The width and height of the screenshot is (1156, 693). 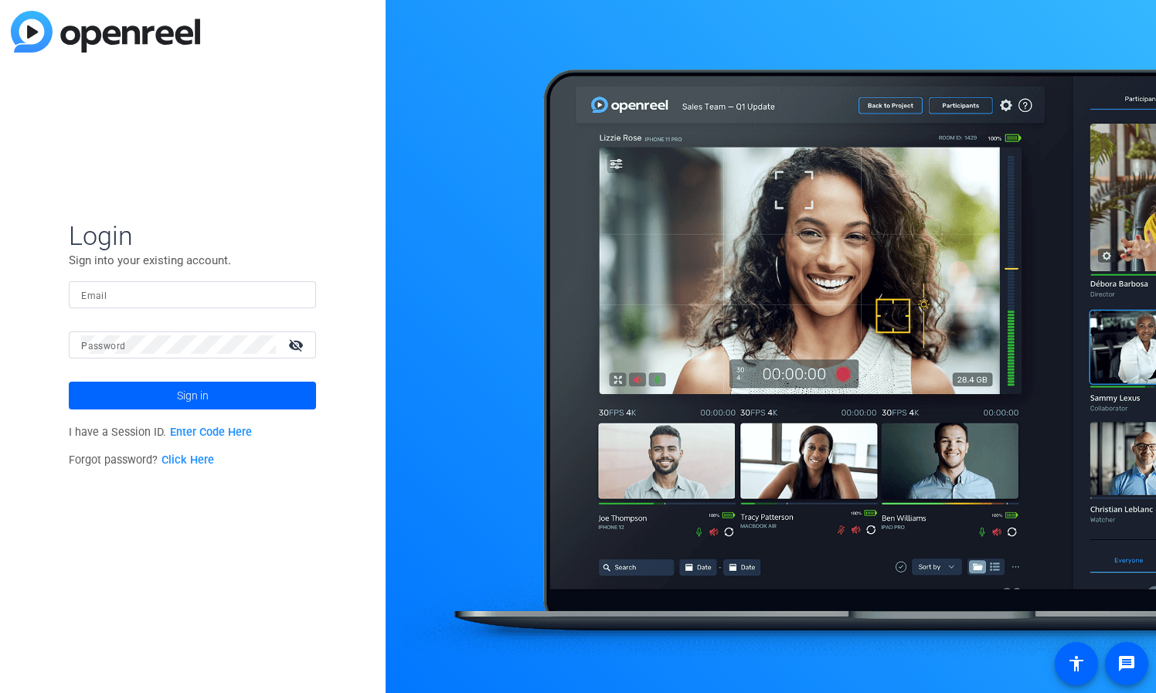 What do you see at coordinates (192, 396) in the screenshot?
I see `span: Sign in` at bounding box center [192, 396].